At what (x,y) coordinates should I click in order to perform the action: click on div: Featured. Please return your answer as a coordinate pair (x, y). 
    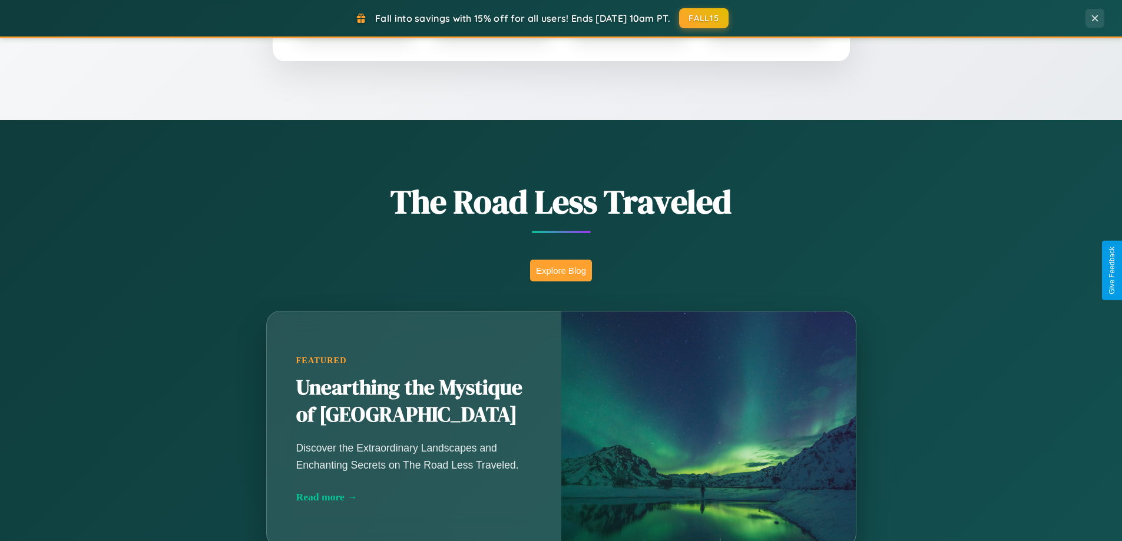
    Looking at the image, I should click on (414, 360).